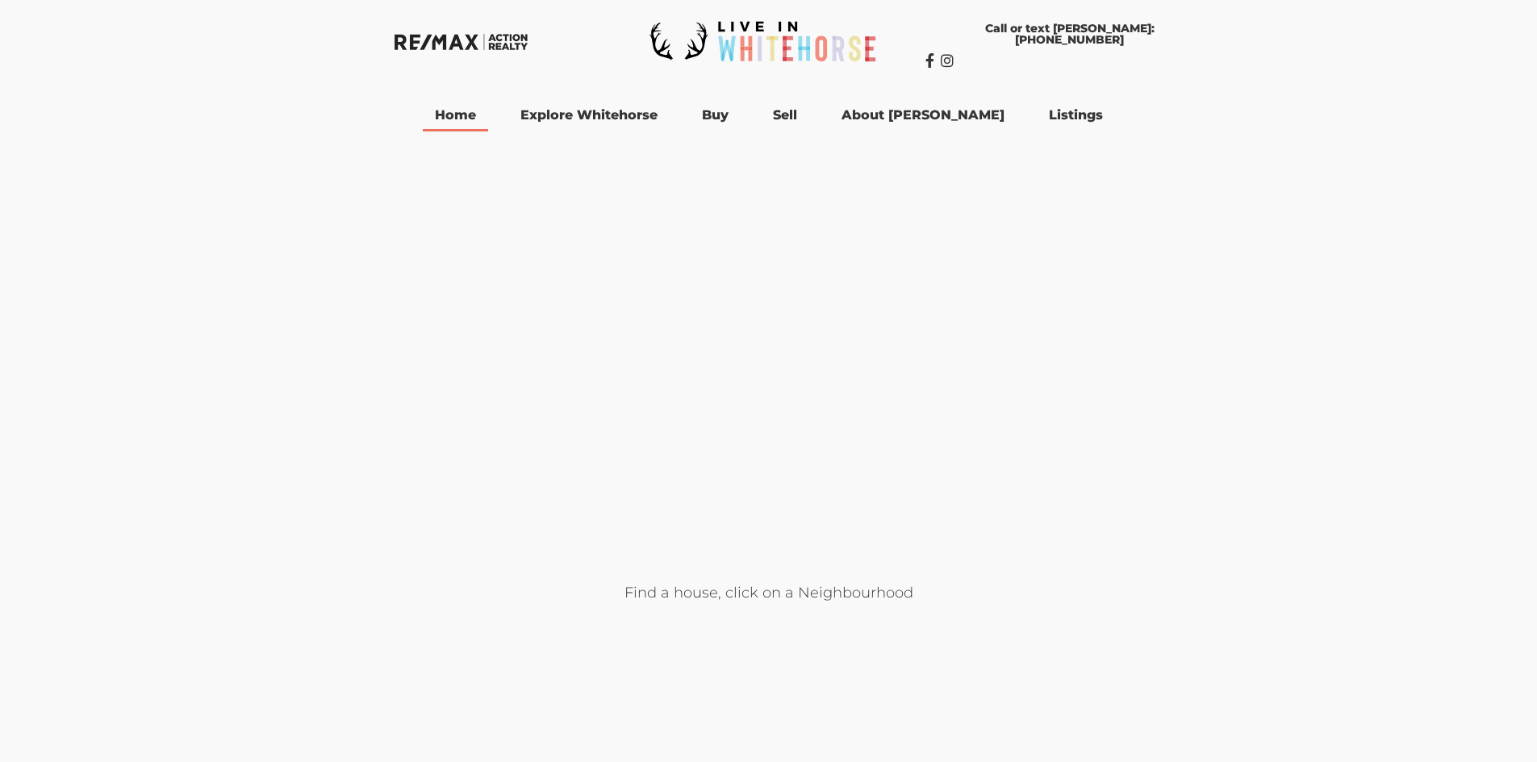  Describe the element at coordinates (769, 115) in the screenshot. I see `nav: Menu` at that location.